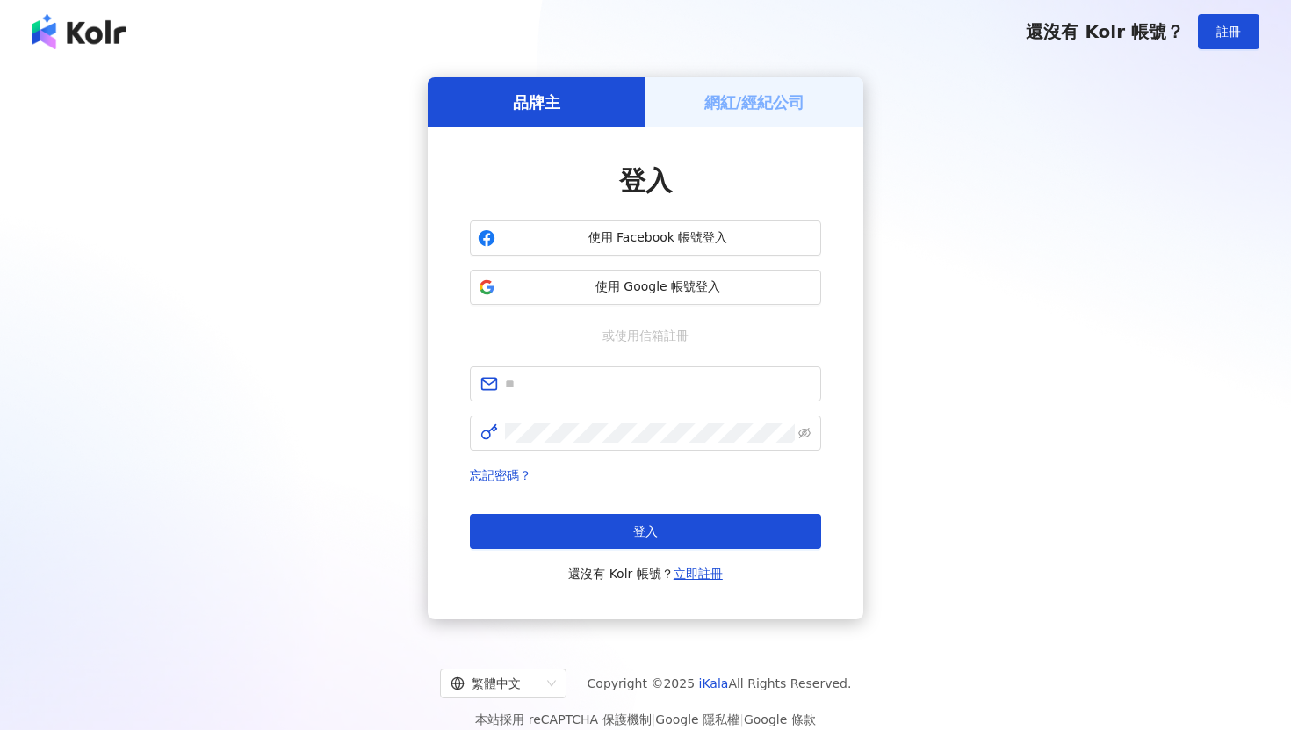 This screenshot has height=730, width=1291. I want to click on a: 立即註冊, so click(698, 573).